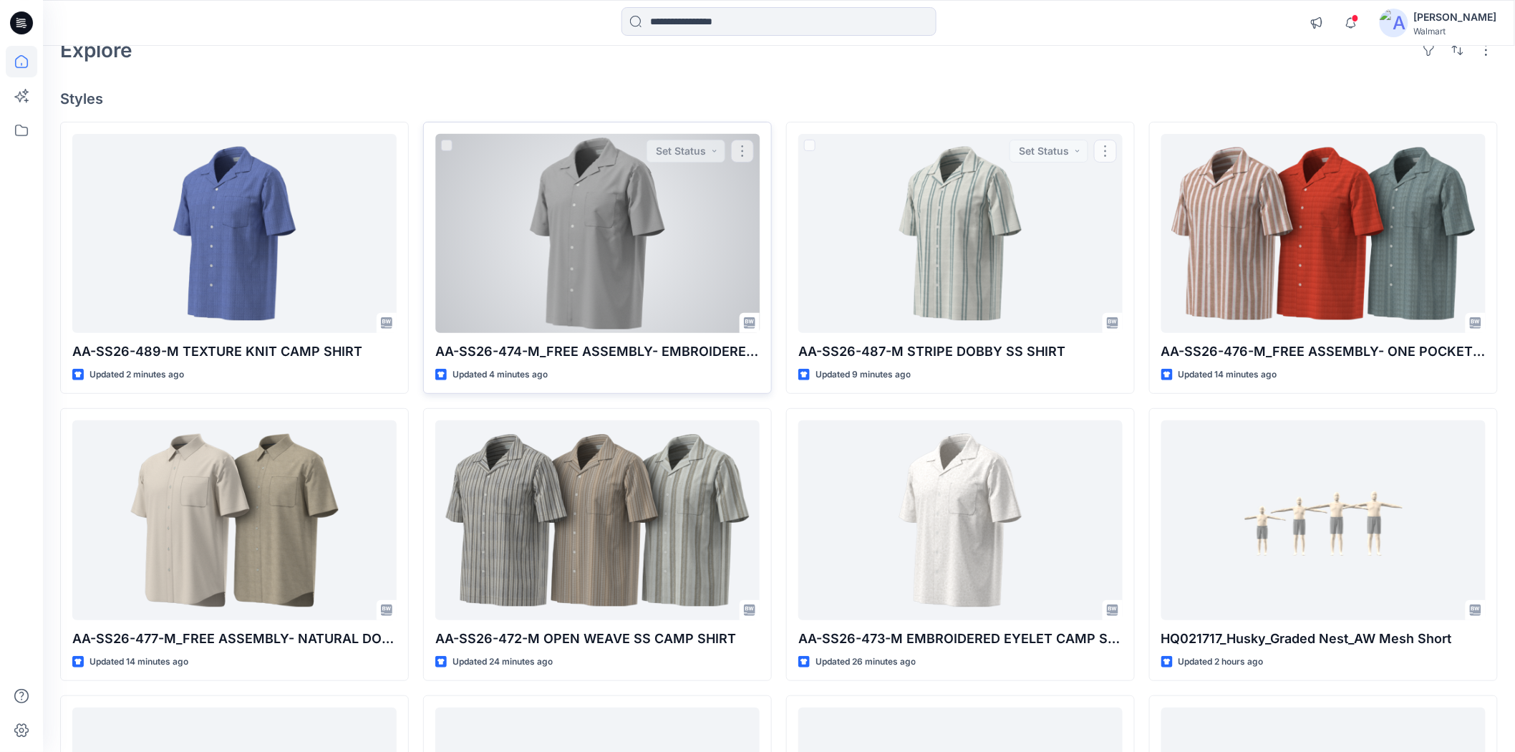  What do you see at coordinates (1220, 661) in the screenshot?
I see `p: Updated 2 hours ago` at bounding box center [1220, 661].